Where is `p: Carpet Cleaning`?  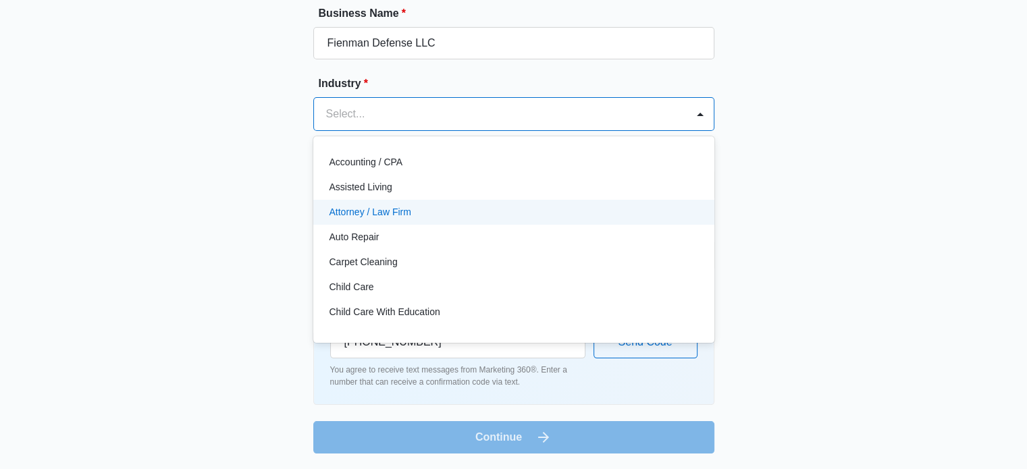 p: Carpet Cleaning is located at coordinates (363, 262).